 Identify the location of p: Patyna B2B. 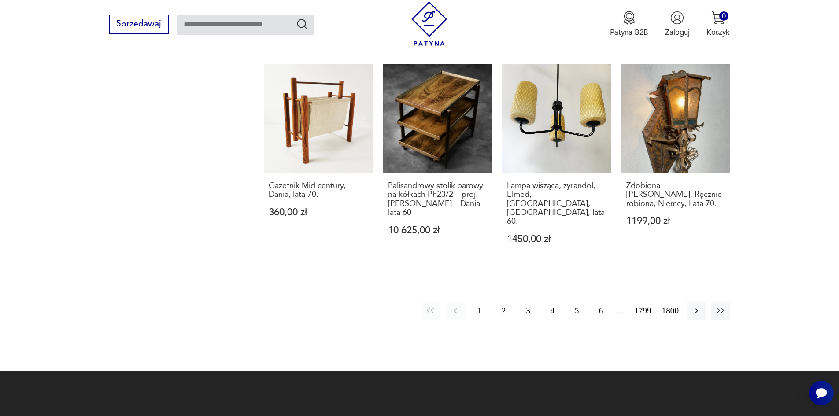
(629, 32).